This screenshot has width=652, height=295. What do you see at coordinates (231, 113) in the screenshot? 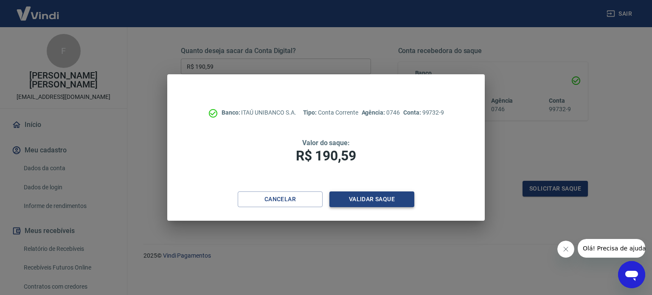
I see `span: Banco:` at bounding box center [231, 113].